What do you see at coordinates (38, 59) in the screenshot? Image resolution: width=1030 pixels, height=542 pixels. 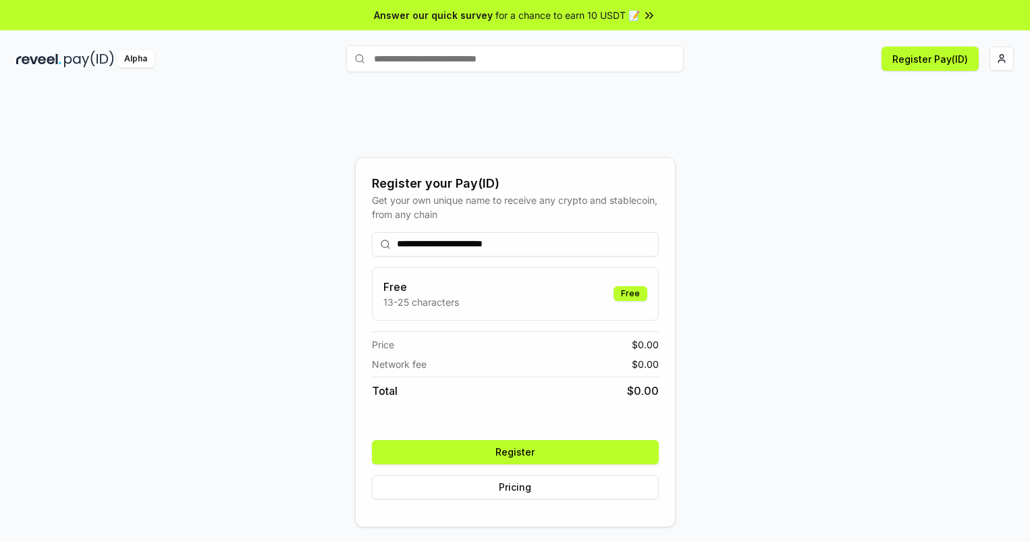 I see `img: reveel_dark` at bounding box center [38, 59].